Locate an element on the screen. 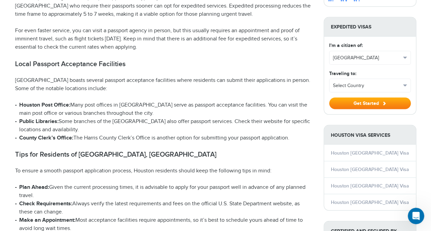 This screenshot has width=431, height=231. button: Select Country is located at coordinates (370, 85).